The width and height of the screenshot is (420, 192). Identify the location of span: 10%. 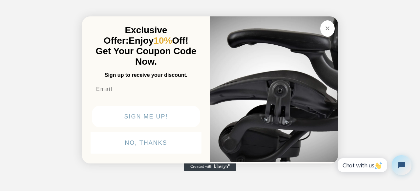
(163, 40).